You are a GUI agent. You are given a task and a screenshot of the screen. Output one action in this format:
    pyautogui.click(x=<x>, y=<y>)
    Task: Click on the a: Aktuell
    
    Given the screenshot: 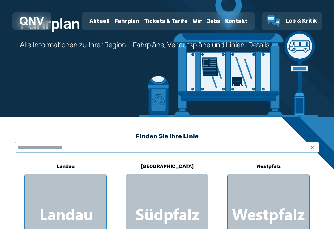 What is the action you would take?
    pyautogui.click(x=99, y=21)
    